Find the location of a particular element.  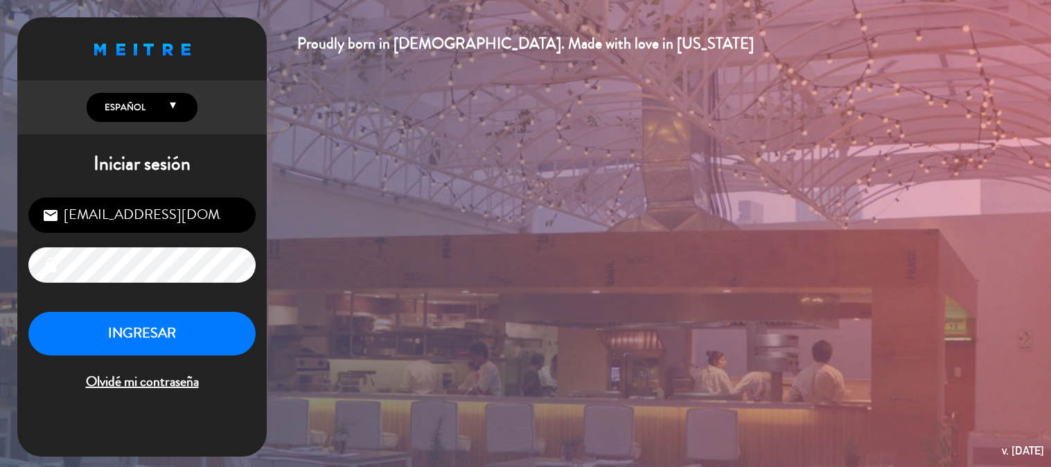

h1: Iniciar sesión is located at coordinates (142, 164).